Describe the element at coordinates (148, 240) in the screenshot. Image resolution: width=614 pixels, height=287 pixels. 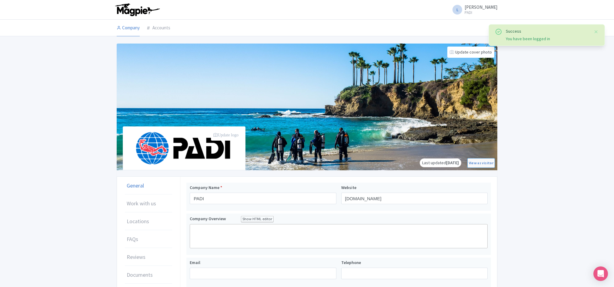
I see `a: FAQs` at that location.